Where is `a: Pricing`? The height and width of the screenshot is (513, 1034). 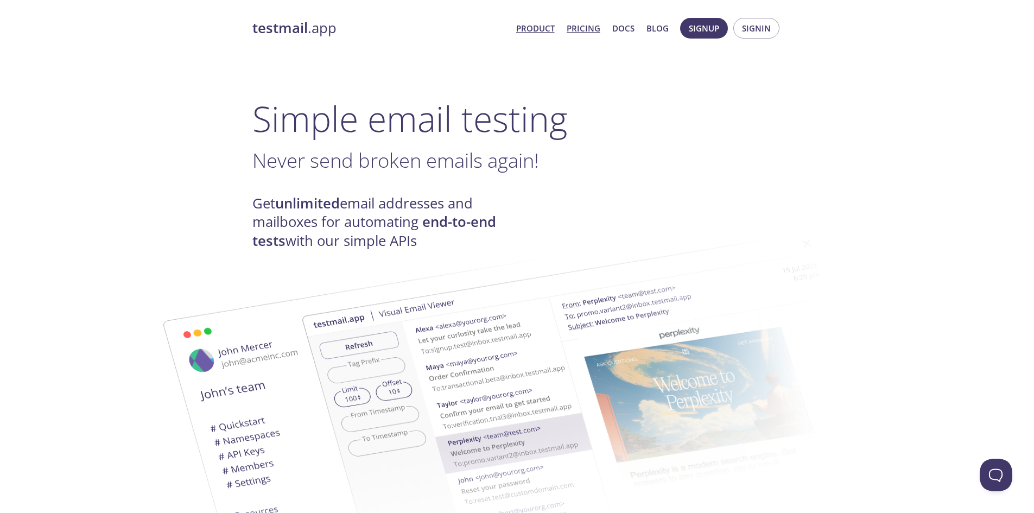
a: Pricing is located at coordinates (583, 28).